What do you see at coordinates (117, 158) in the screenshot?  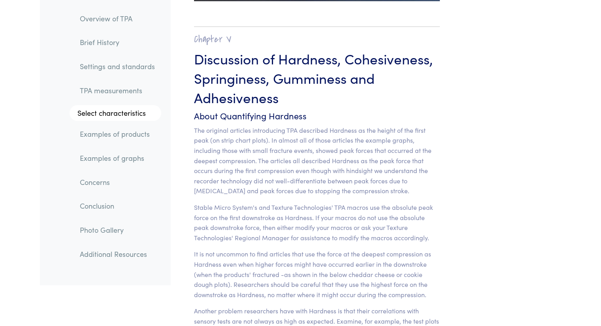 I see `a: Examples of graphs` at bounding box center [117, 158].